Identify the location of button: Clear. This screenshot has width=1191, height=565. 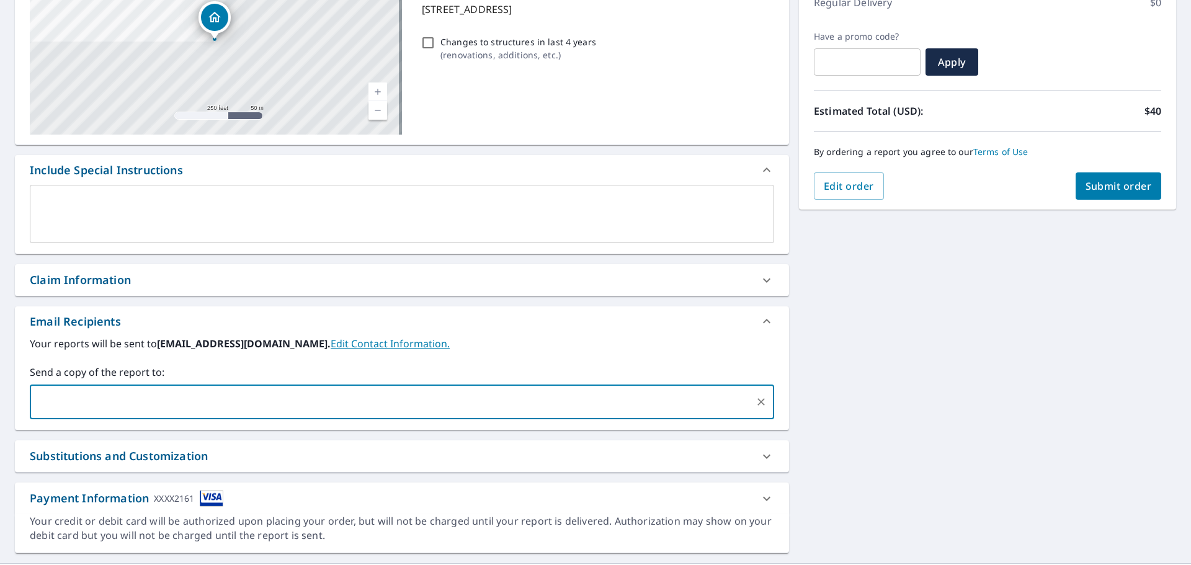
(761, 402).